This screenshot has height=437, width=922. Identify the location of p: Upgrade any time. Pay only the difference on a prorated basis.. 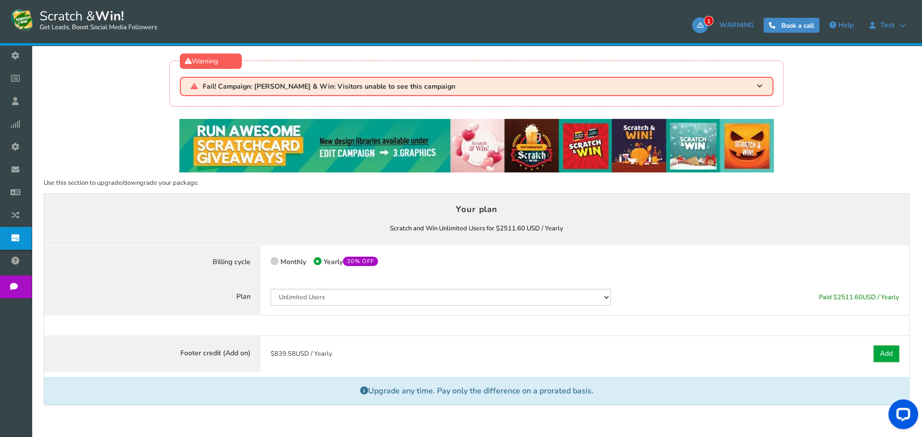
(477, 391).